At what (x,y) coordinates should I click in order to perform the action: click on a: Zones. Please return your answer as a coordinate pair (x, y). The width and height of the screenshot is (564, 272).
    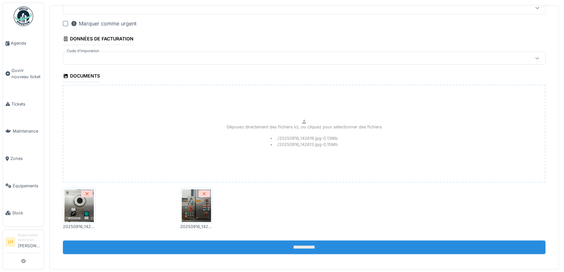
    Looking at the image, I should click on (23, 159).